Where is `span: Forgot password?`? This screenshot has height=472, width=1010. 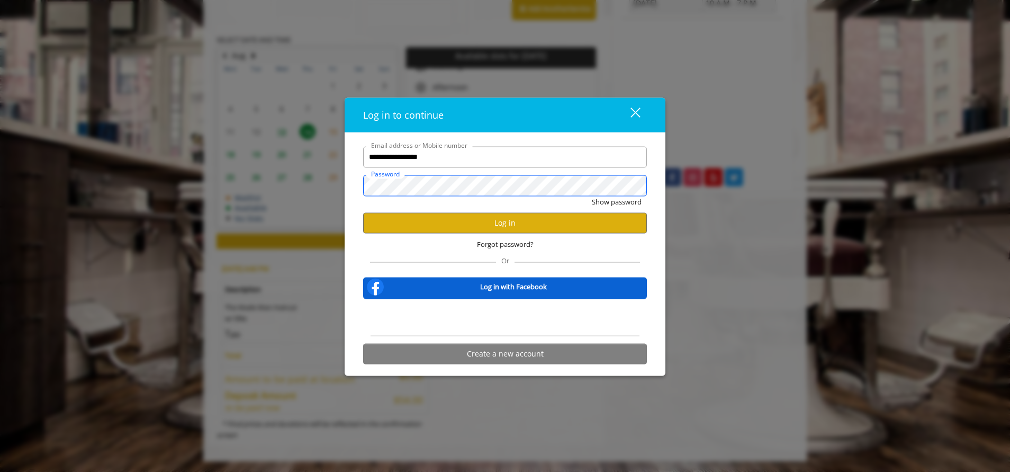
span: Forgot password? is located at coordinates (505, 243).